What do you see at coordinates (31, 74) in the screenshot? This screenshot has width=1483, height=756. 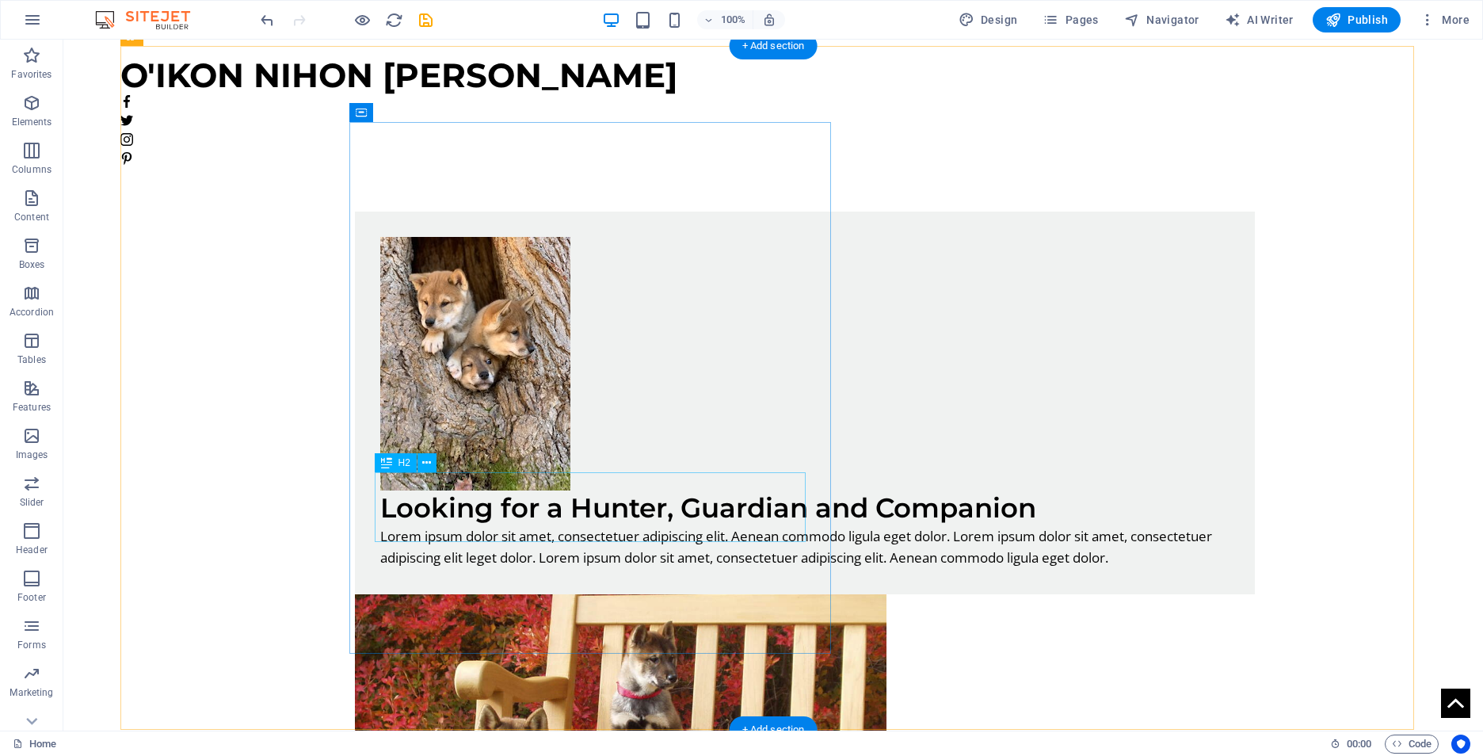 I see `p: Favorites` at bounding box center [31, 74].